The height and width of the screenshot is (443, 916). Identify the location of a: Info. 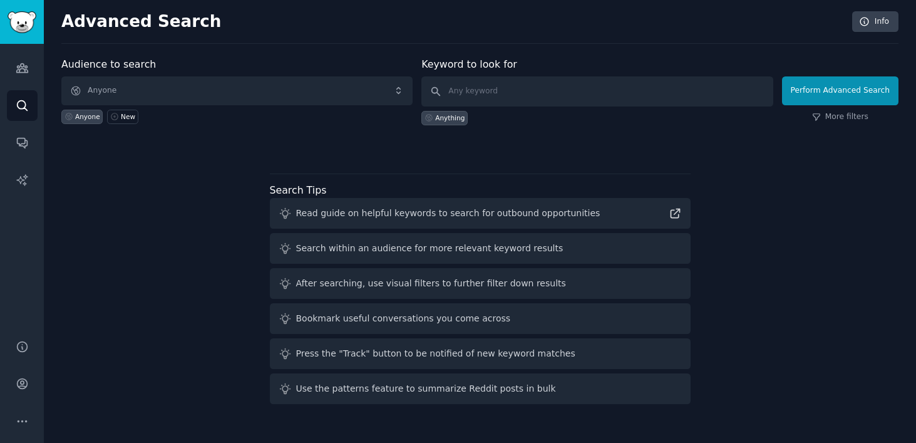
(876, 22).